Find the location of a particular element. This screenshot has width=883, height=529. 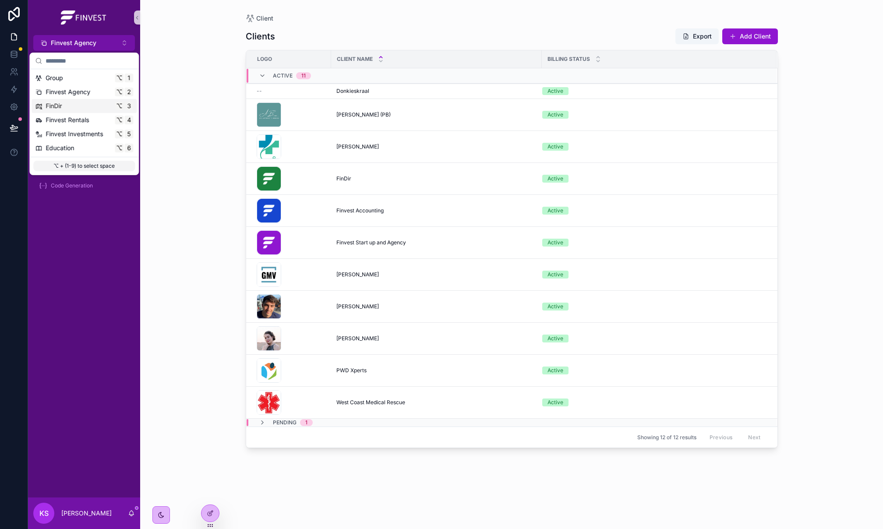

div: scrollable content is located at coordinates (84, 128).